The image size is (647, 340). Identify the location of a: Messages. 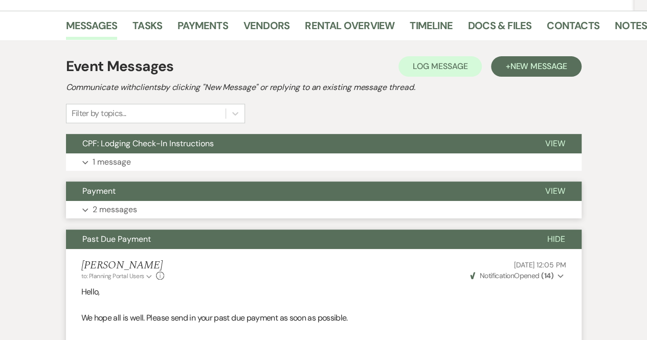
(92, 29).